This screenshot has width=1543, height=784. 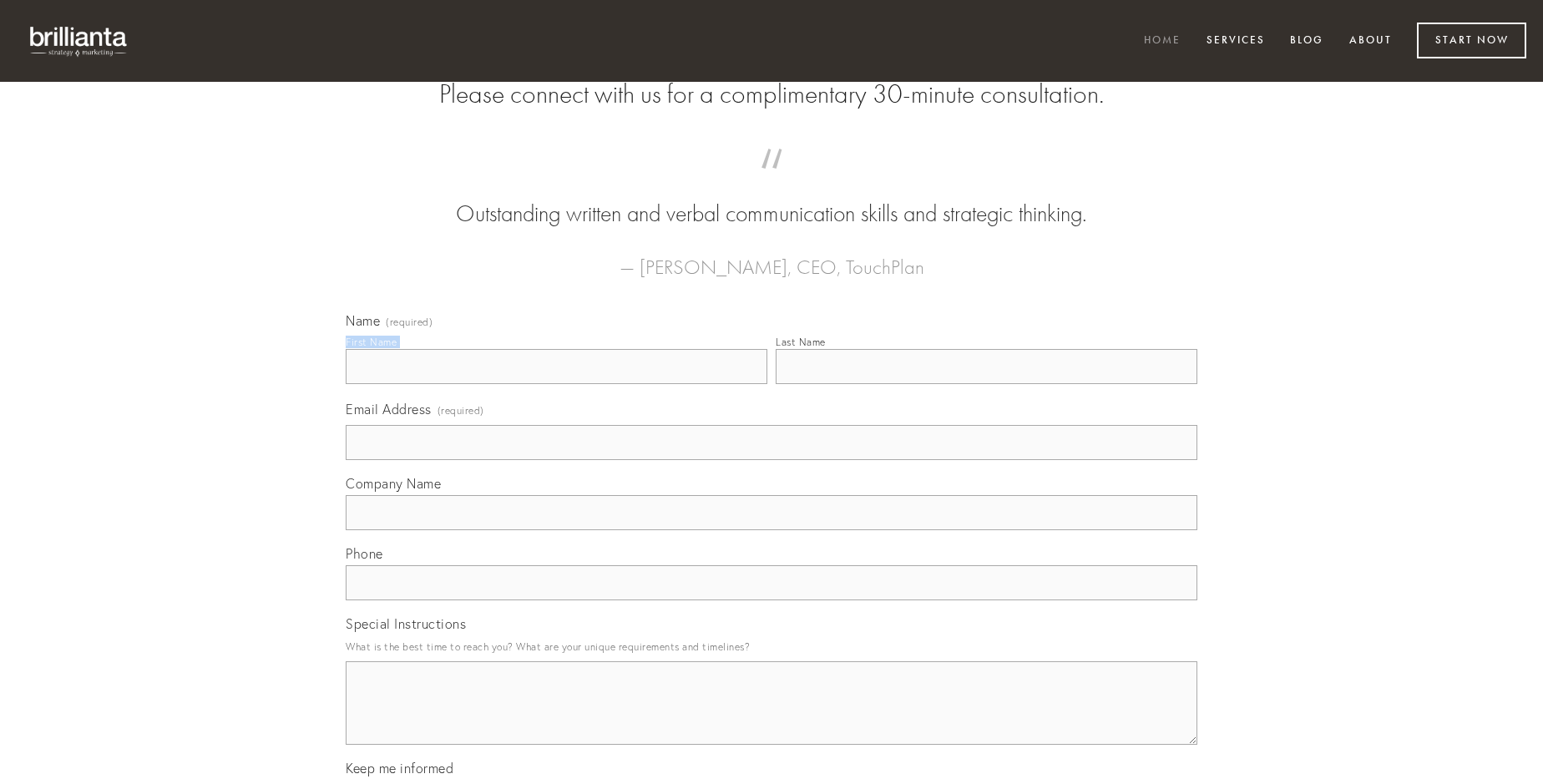 I want to click on span: Email Address, so click(x=388, y=409).